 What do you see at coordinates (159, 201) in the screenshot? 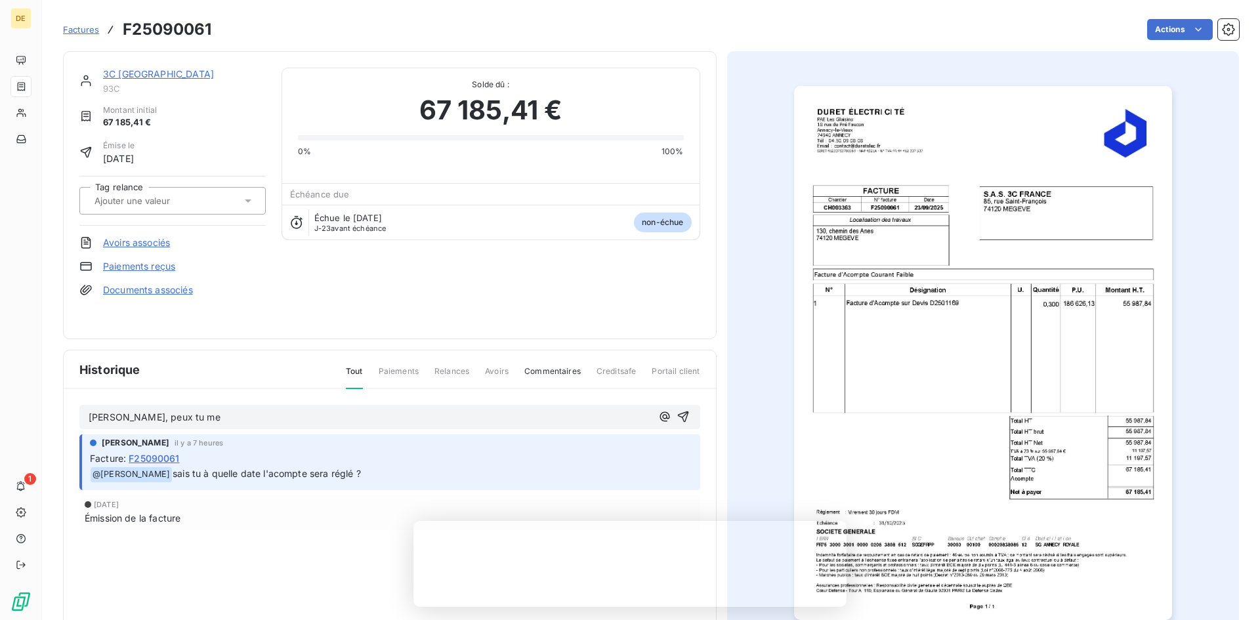
I see `input: Ajouter une valeur` at bounding box center [159, 201].